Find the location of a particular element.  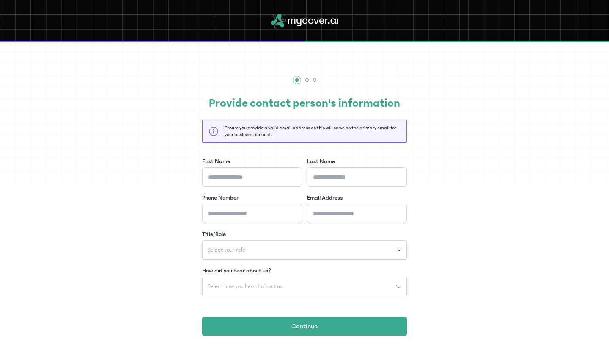

button: Select how you heard about us is located at coordinates (305, 286).